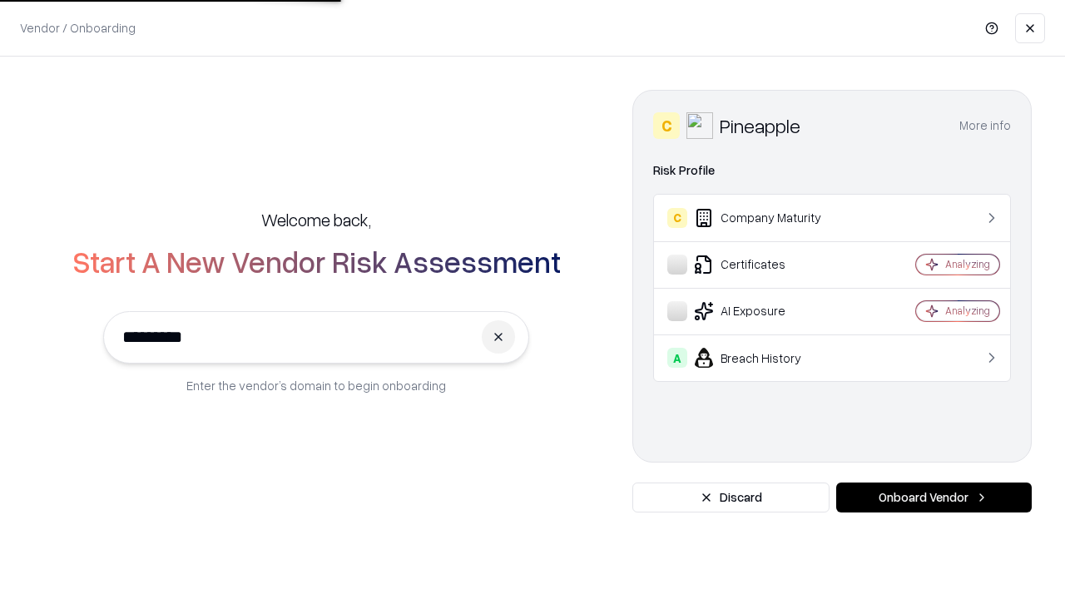  What do you see at coordinates (677, 358) in the screenshot?
I see `div: A` at bounding box center [677, 358].